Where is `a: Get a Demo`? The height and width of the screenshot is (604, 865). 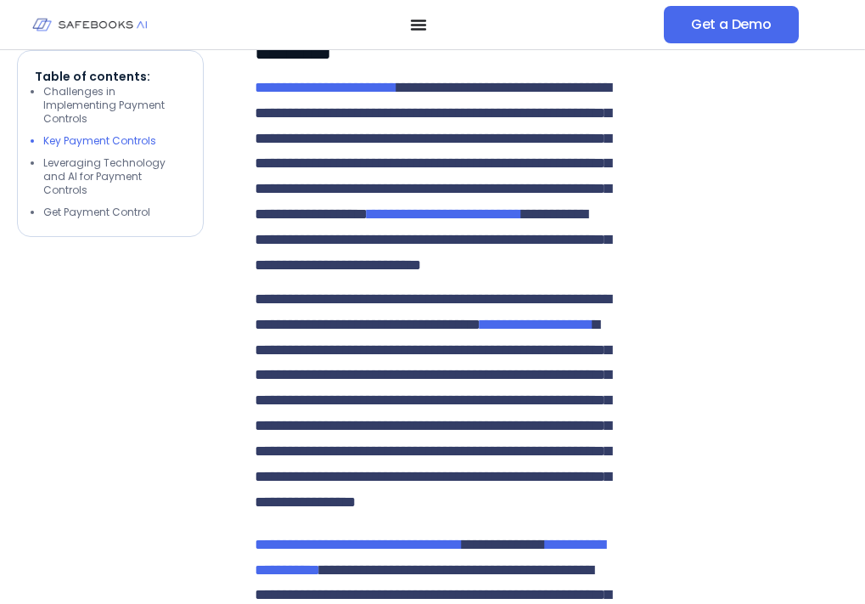
a: Get a Demo is located at coordinates (731, 25).